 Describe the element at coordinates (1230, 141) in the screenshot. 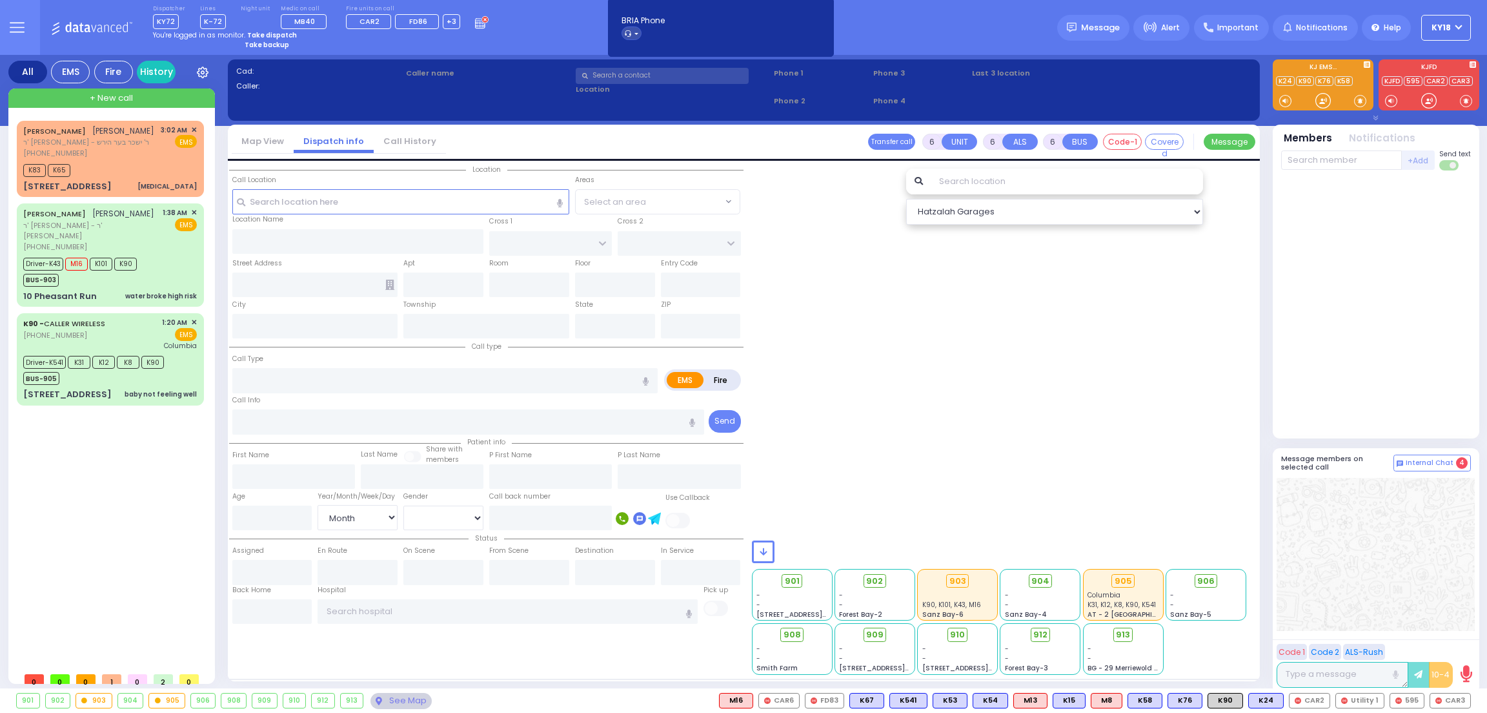

I see `button: Message` at that location.